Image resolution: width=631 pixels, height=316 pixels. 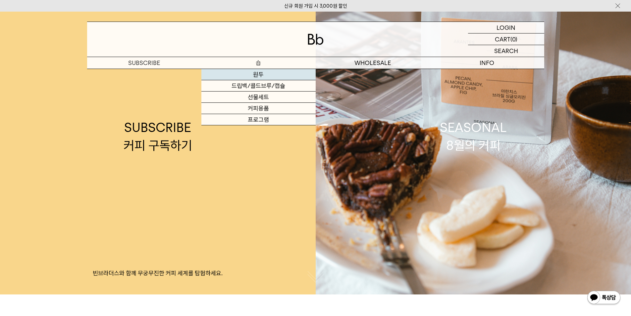 I want to click on a: 선물세트, so click(x=258, y=97).